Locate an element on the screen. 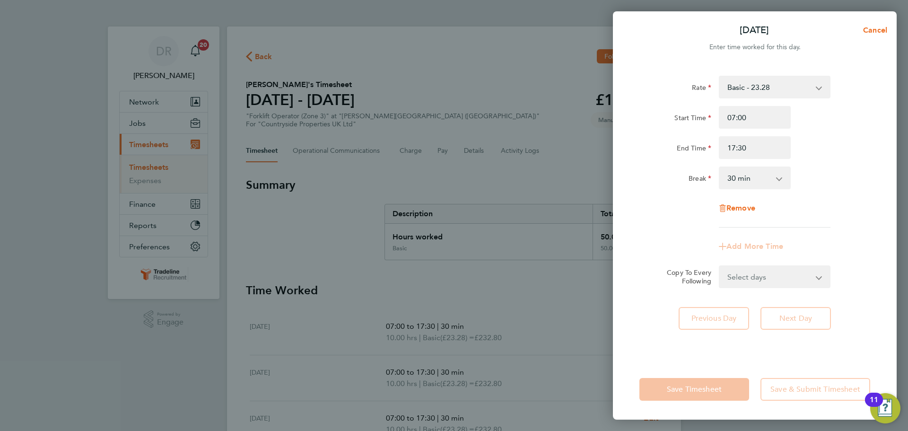  div: 11 is located at coordinates (874, 406).